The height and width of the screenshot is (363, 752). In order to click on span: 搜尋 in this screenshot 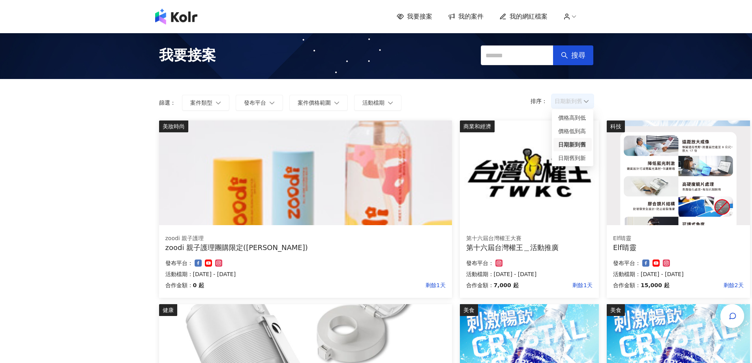, I will do `click(578, 55)`.